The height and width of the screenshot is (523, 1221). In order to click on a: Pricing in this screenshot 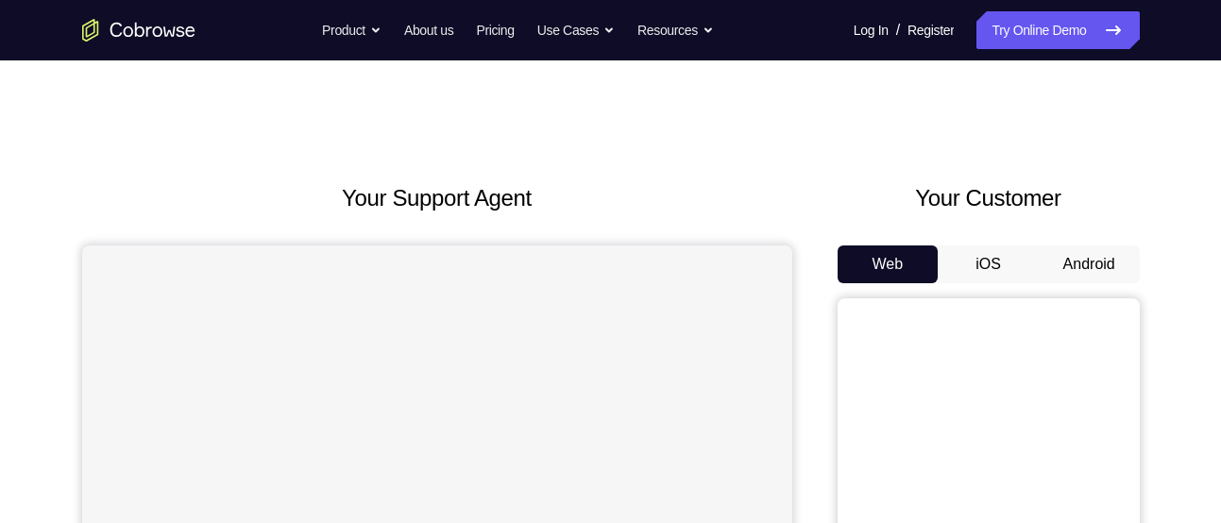, I will do `click(495, 30)`.